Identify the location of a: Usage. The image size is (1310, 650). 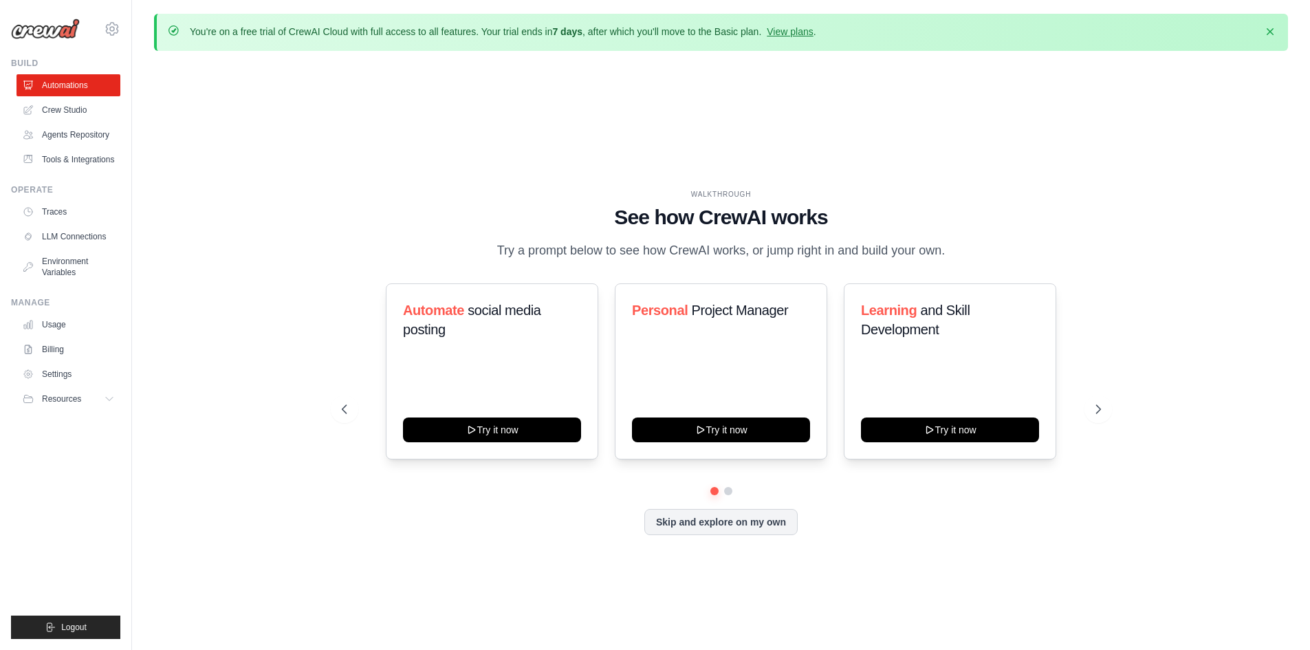
(68, 325).